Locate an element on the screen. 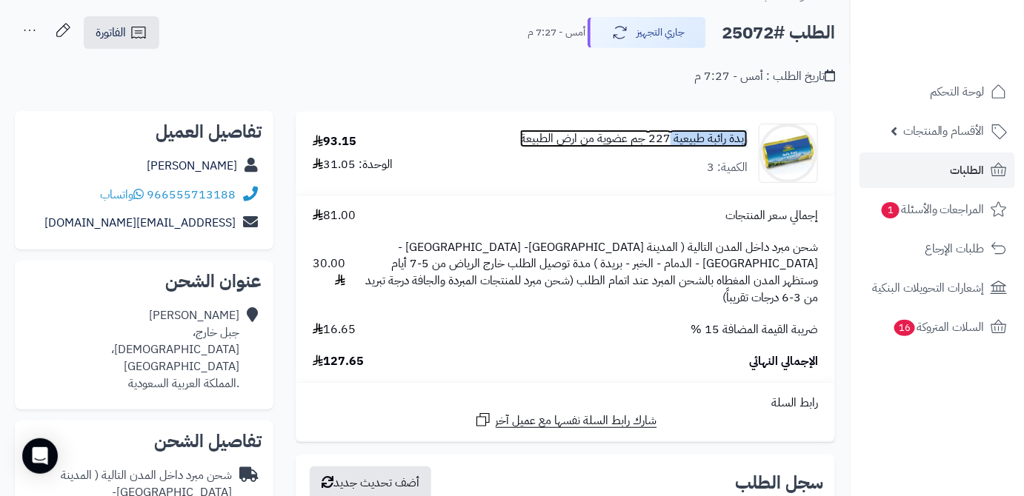 The width and height of the screenshot is (1024, 496). h2: الطلب #25072 is located at coordinates (778, 33).